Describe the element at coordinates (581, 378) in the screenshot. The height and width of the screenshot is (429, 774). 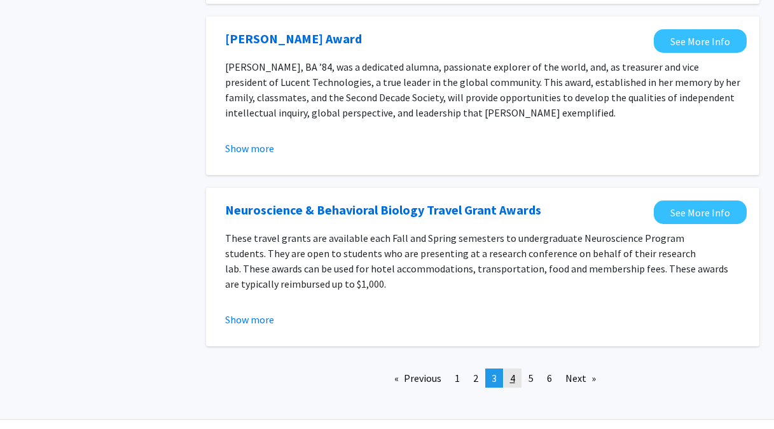
I see `a: Next page` at that location.